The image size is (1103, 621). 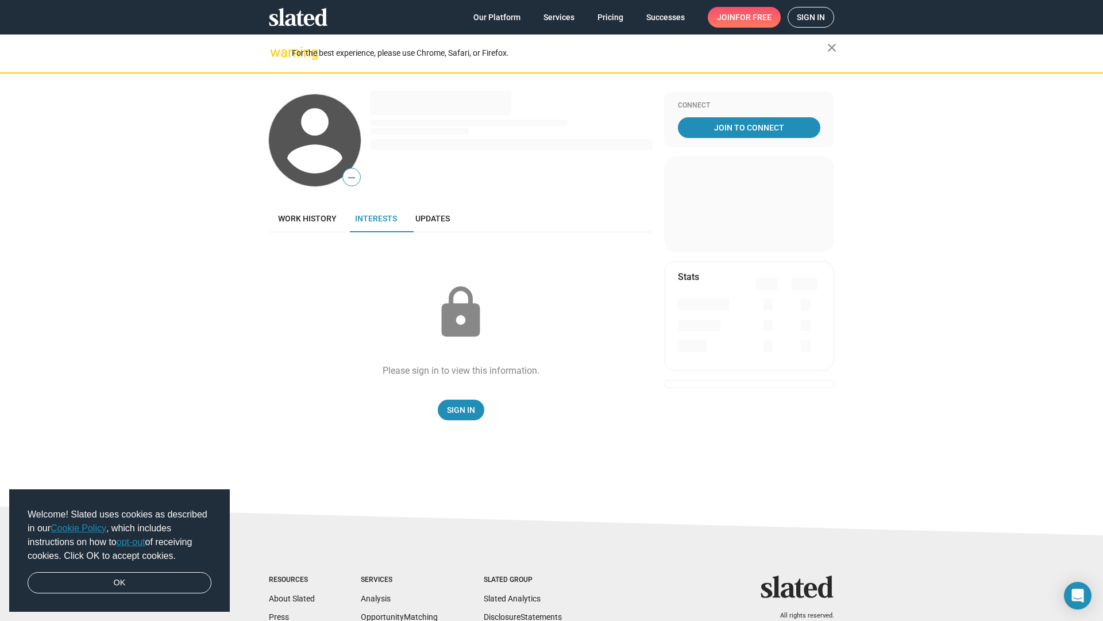 What do you see at coordinates (753, 17) in the screenshot?
I see `span: for free` at bounding box center [753, 17].